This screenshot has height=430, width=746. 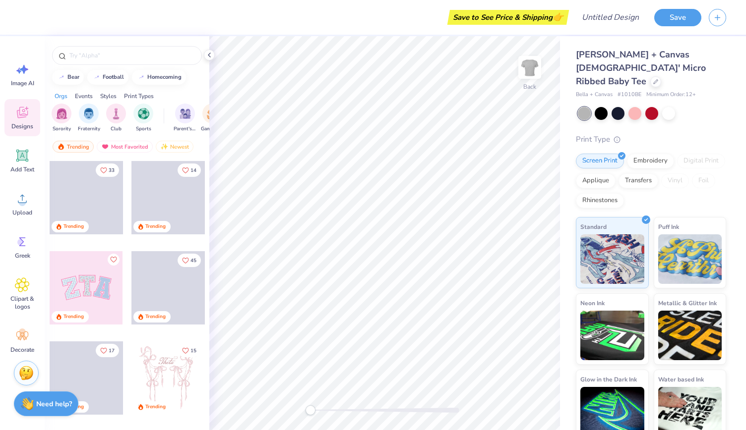 I want to click on span: Upload, so click(x=22, y=213).